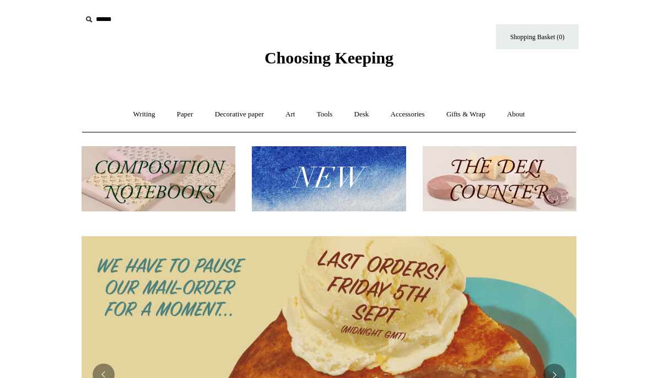 Image resolution: width=658 pixels, height=378 pixels. I want to click on a: The Deli Counter, so click(500, 179).